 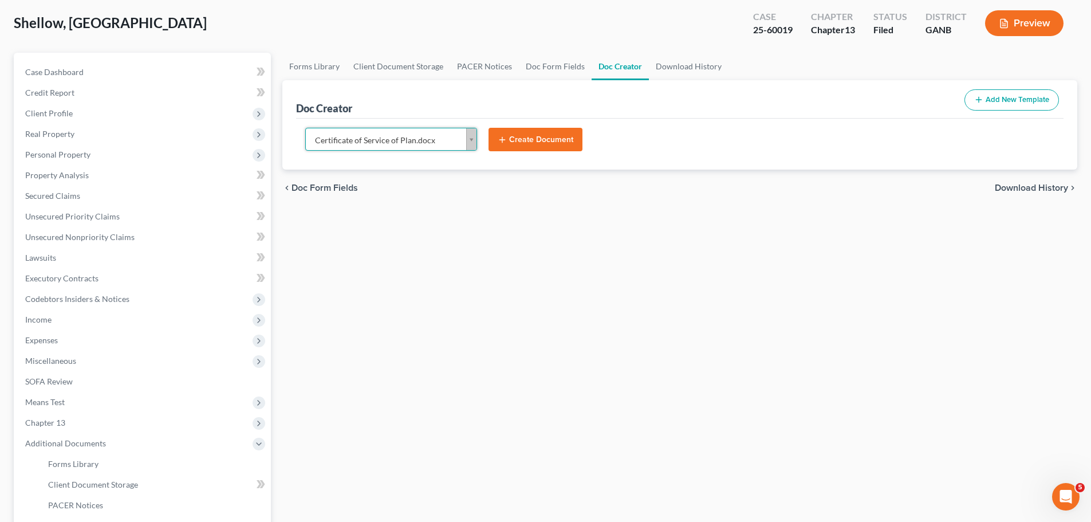 What do you see at coordinates (53, 195) in the screenshot?
I see `span: Secured Claims` at bounding box center [53, 195].